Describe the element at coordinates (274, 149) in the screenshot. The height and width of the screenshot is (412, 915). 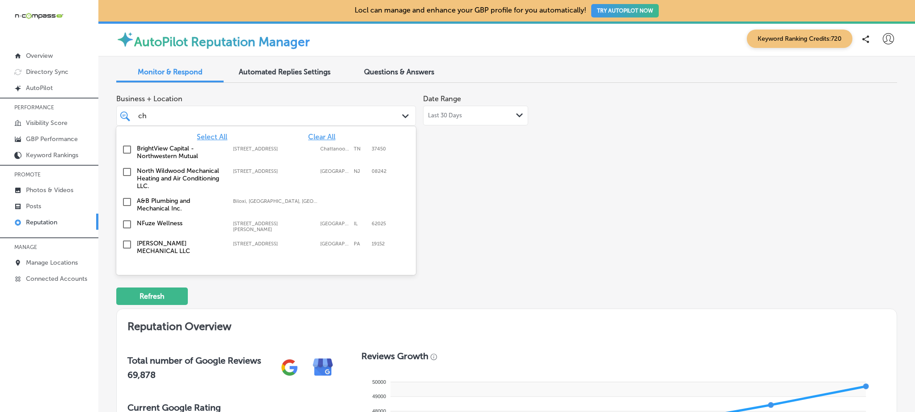
I see `label: 605 Chestnut St Ste 320` at that location.